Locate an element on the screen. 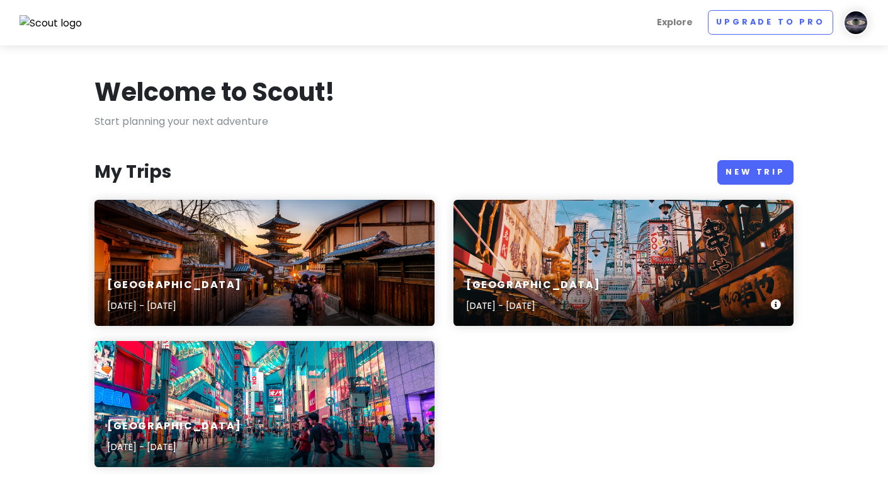  a: Explore is located at coordinates (674, 22).